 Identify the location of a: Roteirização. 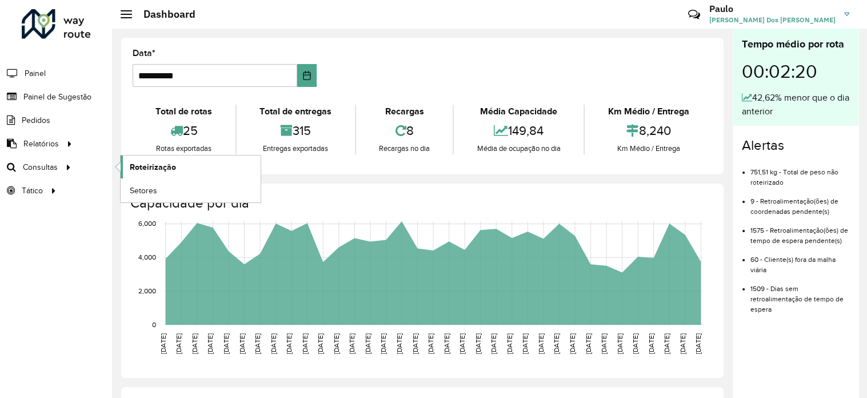
(190, 167).